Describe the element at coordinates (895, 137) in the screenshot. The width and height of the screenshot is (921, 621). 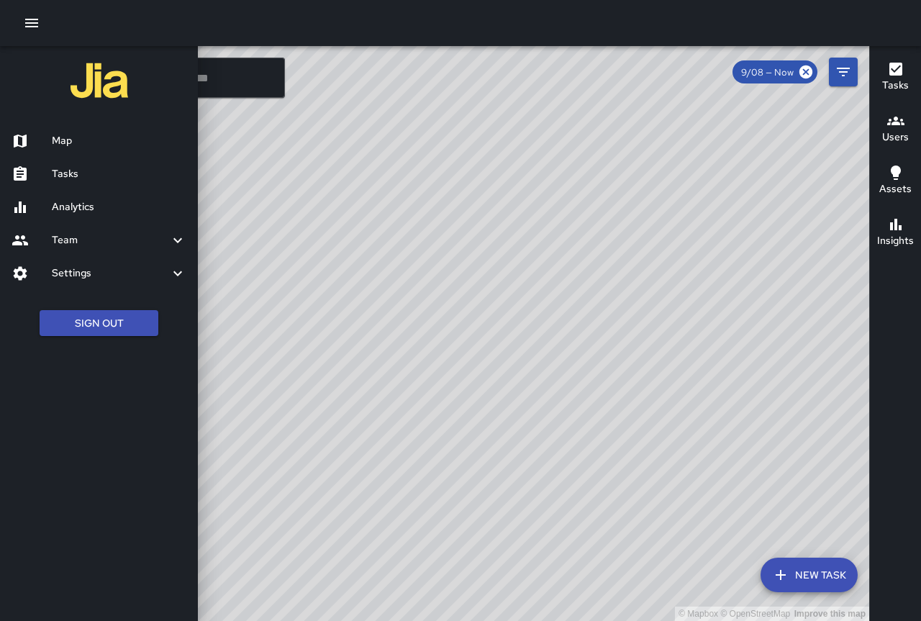
I see `h6: Users` at that location.